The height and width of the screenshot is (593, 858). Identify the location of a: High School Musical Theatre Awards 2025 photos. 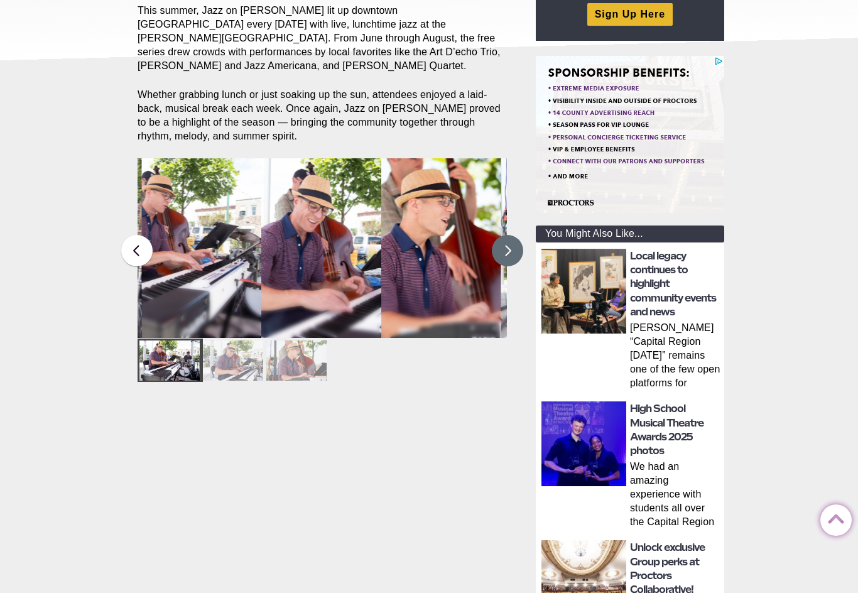
(667, 430).